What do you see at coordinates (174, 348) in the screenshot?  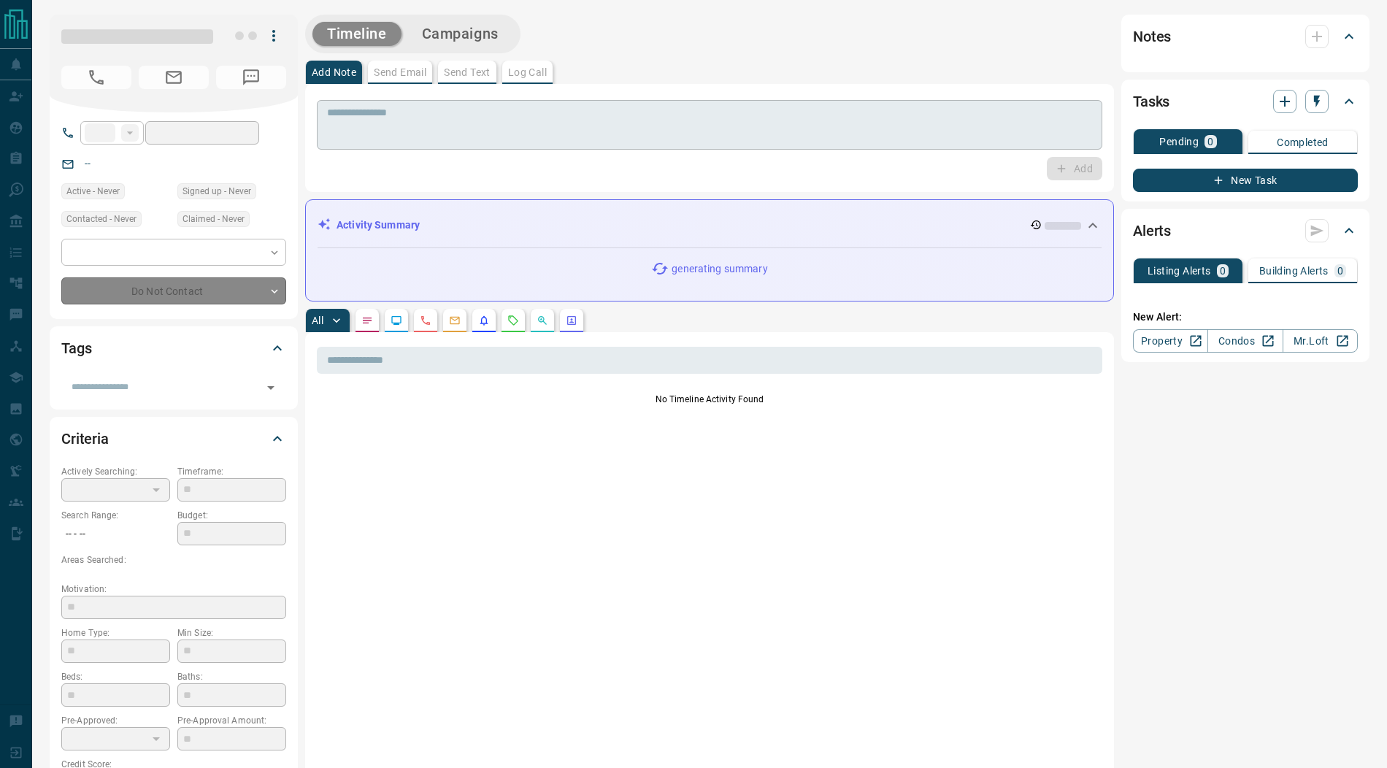 I see `div: Tags` at bounding box center [174, 348].